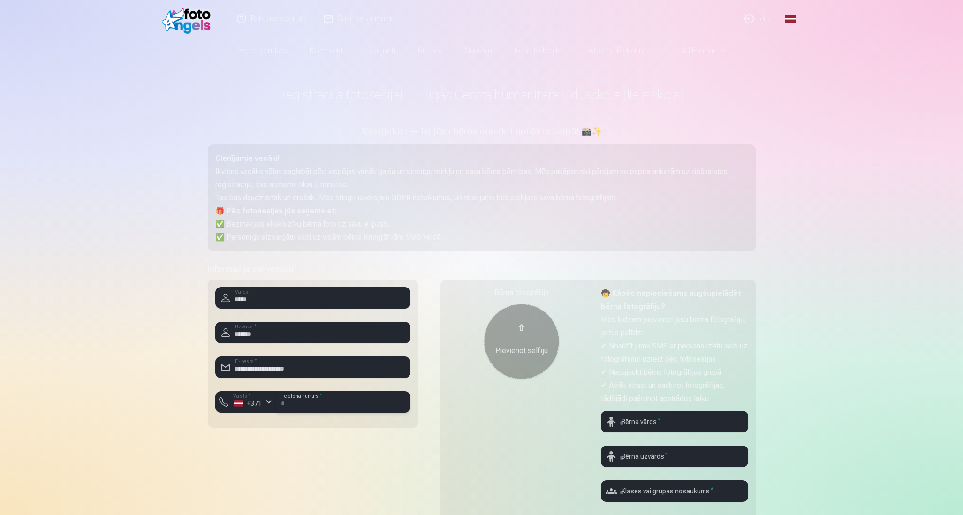 This screenshot has width=963, height=515. I want to click on p: ✔ Nosūtīt jums SMS ar personalizētu saiti uz fotogrāfijām uzreiz pēc fotosesijas, so click(675, 353).